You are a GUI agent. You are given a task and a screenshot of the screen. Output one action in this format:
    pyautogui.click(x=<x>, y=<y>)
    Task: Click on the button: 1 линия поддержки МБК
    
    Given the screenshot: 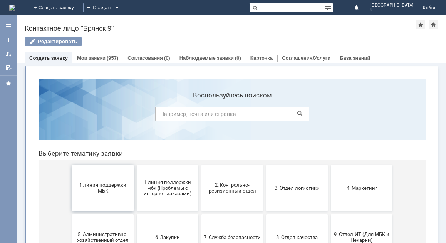 What is the action you would take?
    pyautogui.click(x=71, y=116)
    